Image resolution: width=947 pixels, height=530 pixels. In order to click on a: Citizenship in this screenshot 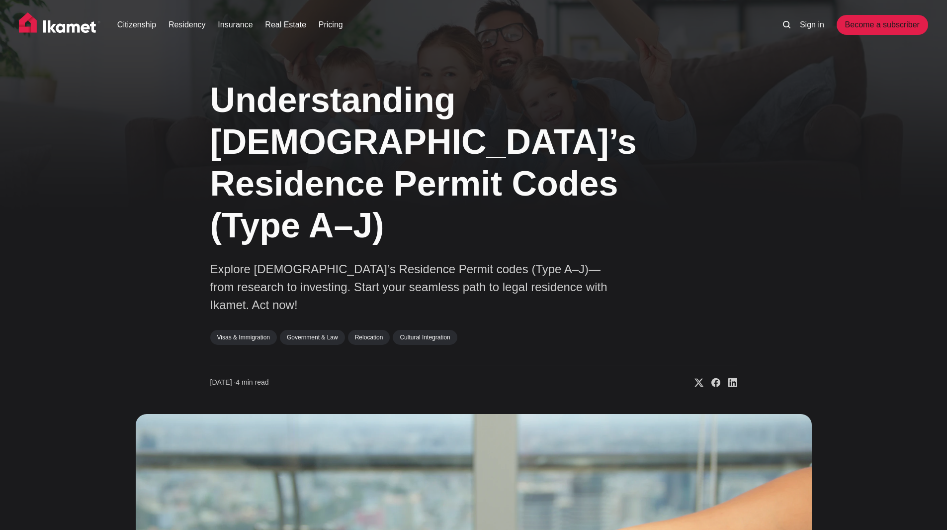, I will do `click(137, 25)`.